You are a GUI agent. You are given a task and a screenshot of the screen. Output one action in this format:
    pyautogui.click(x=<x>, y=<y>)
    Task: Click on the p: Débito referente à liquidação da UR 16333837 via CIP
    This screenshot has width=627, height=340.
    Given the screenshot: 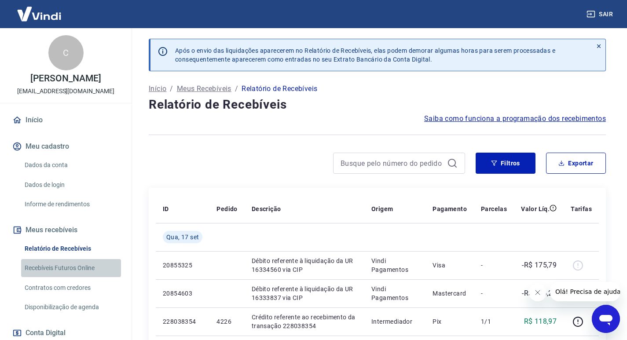 What is the action you would take?
    pyautogui.click(x=305, y=294)
    